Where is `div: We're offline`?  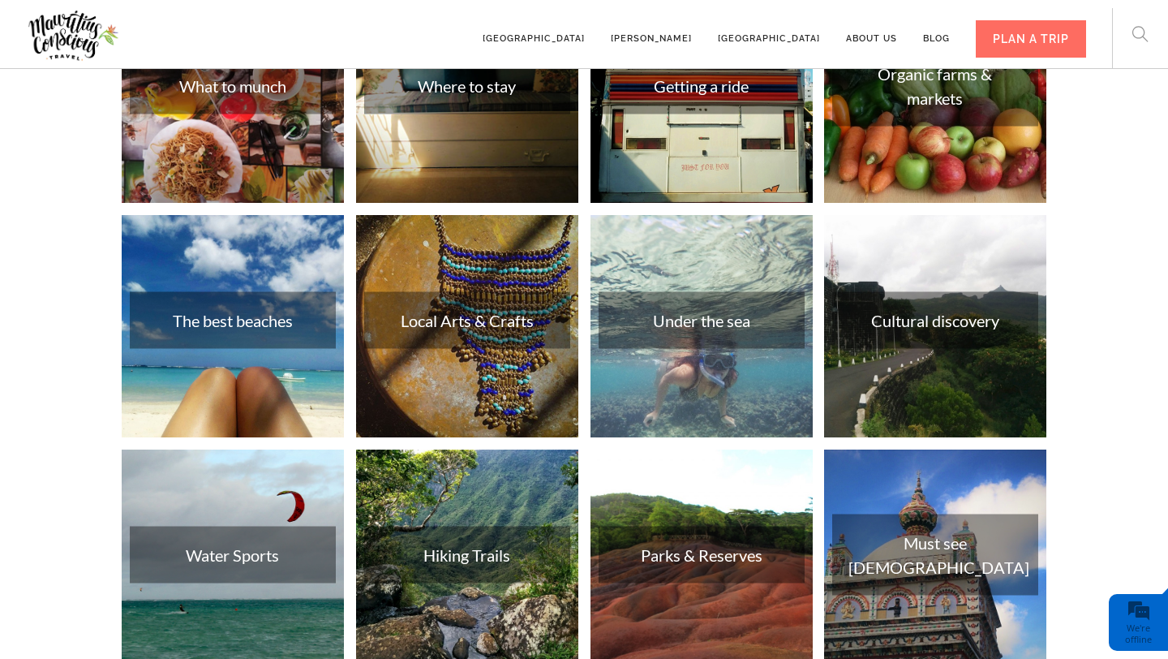 div: We're offline is located at coordinates (1138, 634).